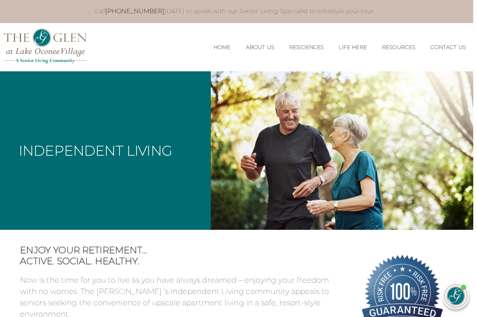 Image resolution: width=477 pixels, height=317 pixels. I want to click on a: Contact Us, so click(448, 47).